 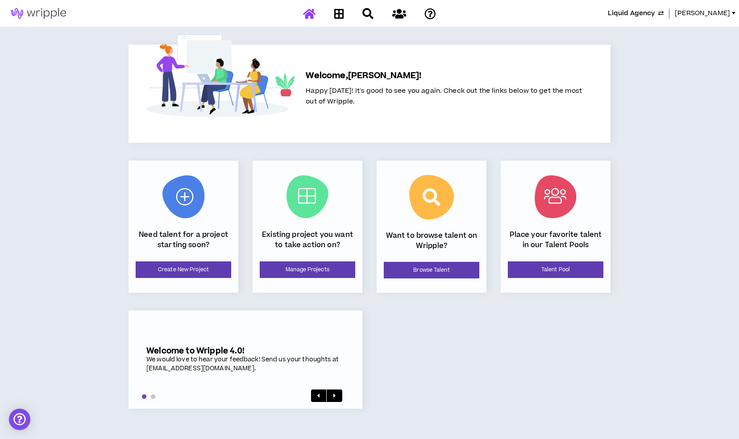 What do you see at coordinates (631, 13) in the screenshot?
I see `span: Liquid Agency` at bounding box center [631, 13].